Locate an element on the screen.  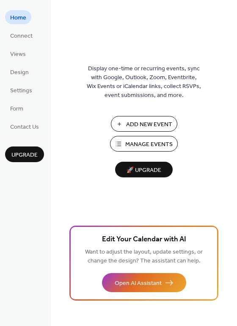
span: Open AI Assistant is located at coordinates (138, 283).